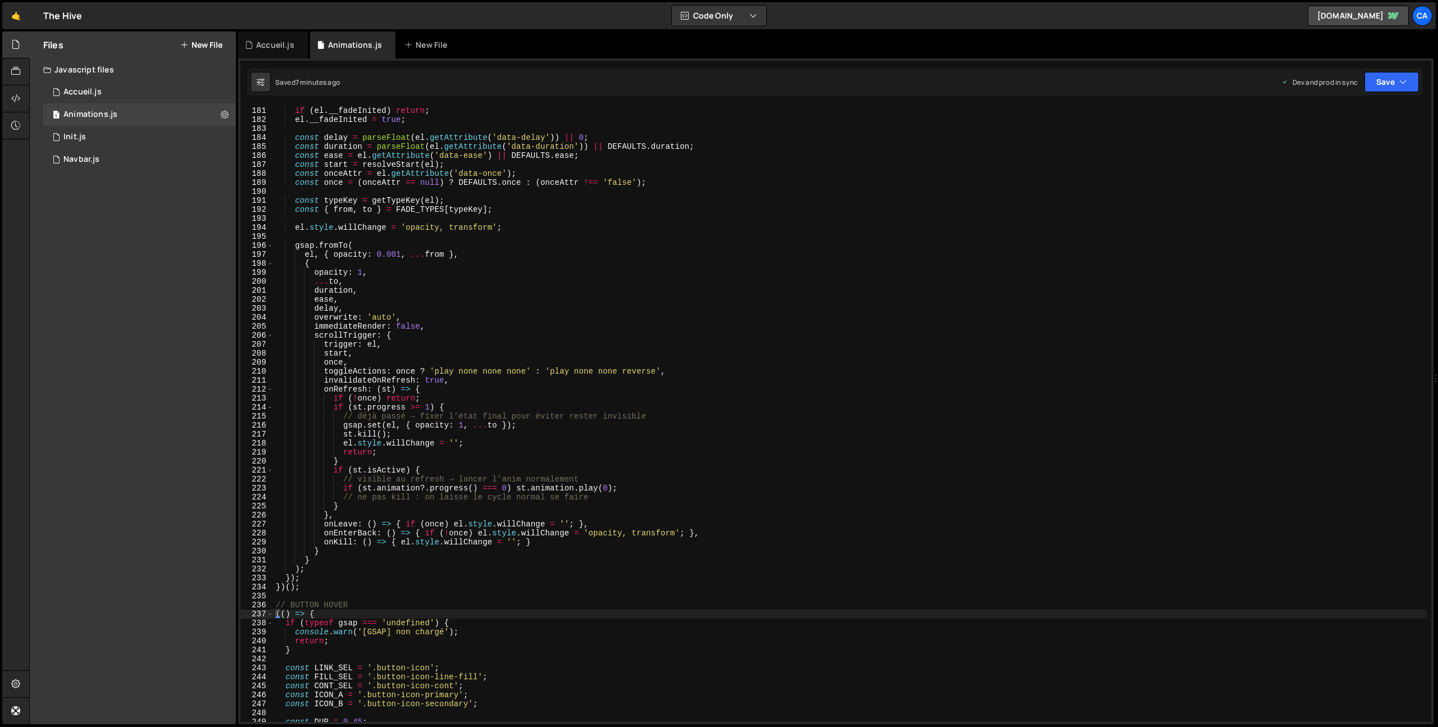  What do you see at coordinates (257, 165) in the screenshot?
I see `div: 187` at bounding box center [257, 165].